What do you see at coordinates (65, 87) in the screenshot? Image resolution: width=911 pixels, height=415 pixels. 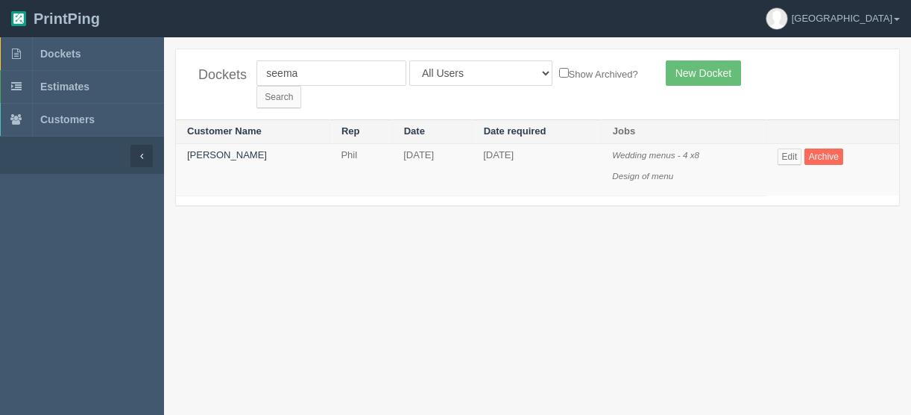 I see `span: Estimates` at bounding box center [65, 87].